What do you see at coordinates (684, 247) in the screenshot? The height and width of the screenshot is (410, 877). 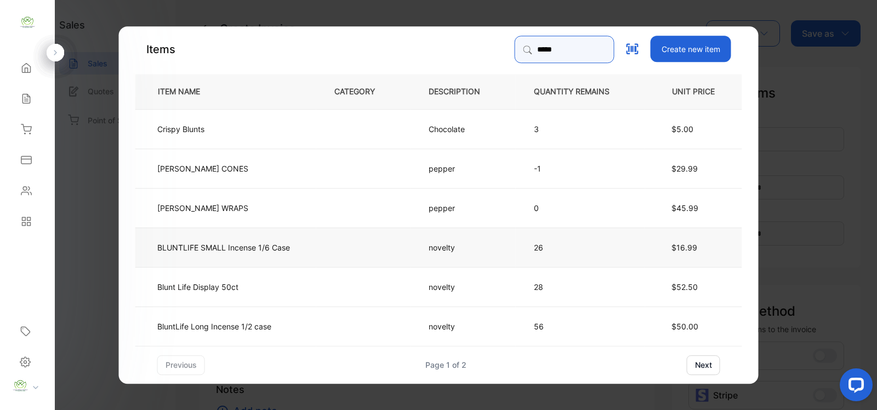 I see `span: $16.99` at bounding box center [684, 247].